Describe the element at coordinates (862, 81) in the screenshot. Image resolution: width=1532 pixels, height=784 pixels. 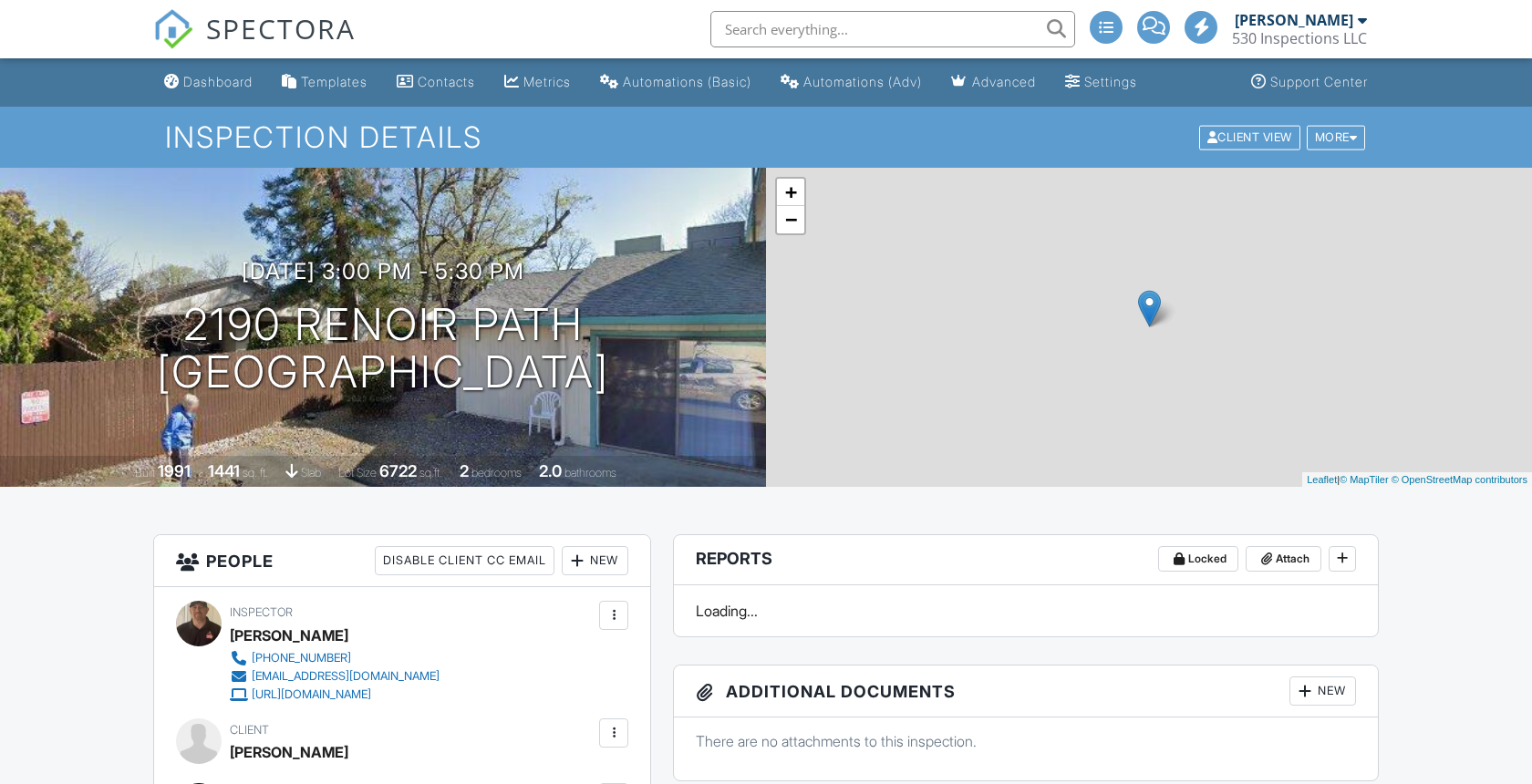
I see `div: Automations (Adv)` at that location.